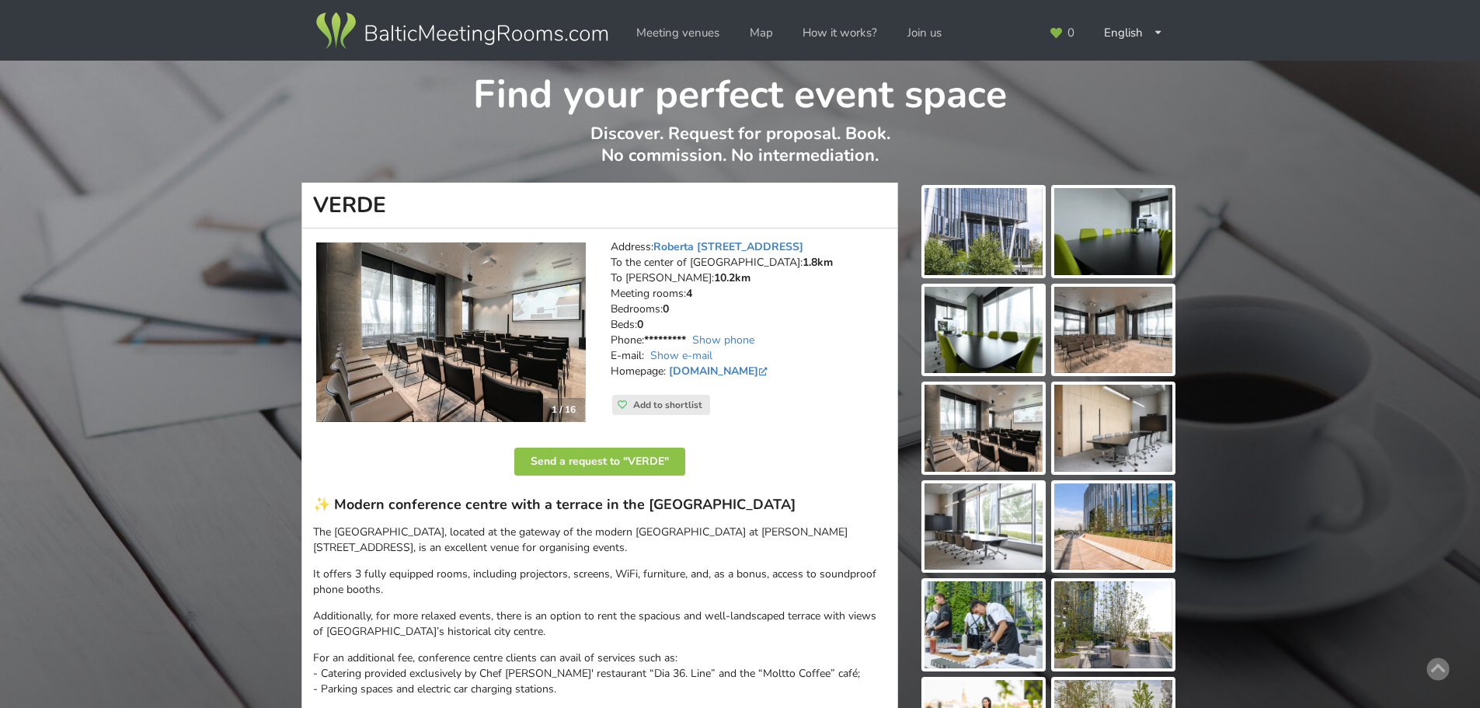 Image resolution: width=1480 pixels, height=708 pixels. I want to click on img: Baltic Meeting Rooms, so click(462, 31).